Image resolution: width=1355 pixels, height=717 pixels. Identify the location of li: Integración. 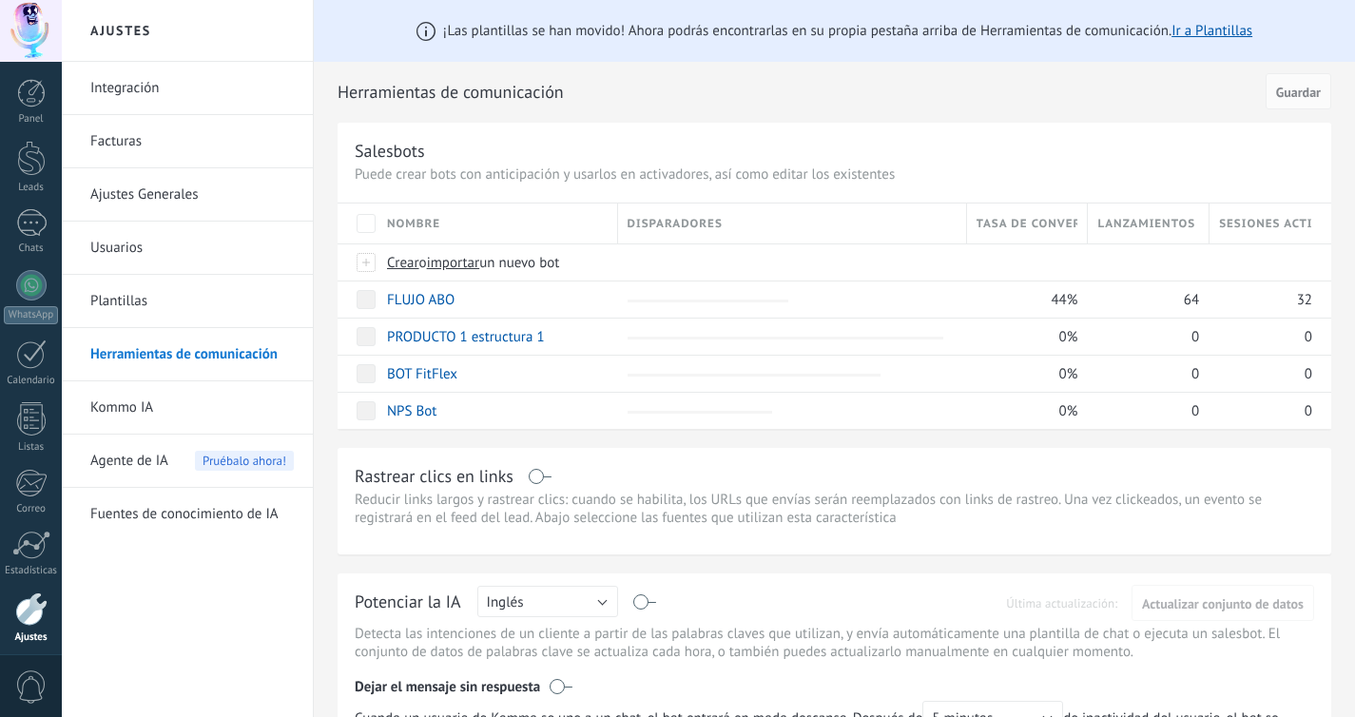
(187, 88).